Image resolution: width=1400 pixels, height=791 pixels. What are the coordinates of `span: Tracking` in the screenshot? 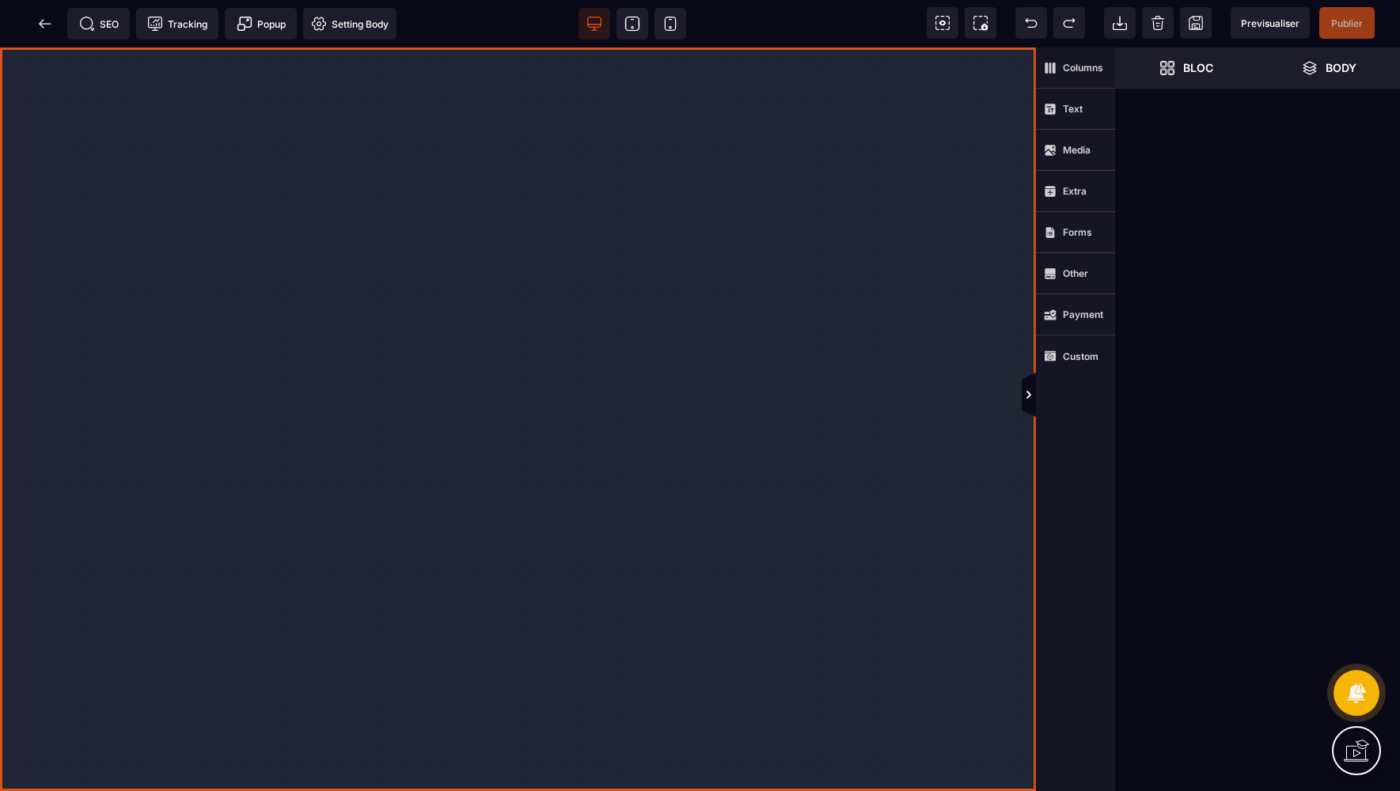 It's located at (177, 24).